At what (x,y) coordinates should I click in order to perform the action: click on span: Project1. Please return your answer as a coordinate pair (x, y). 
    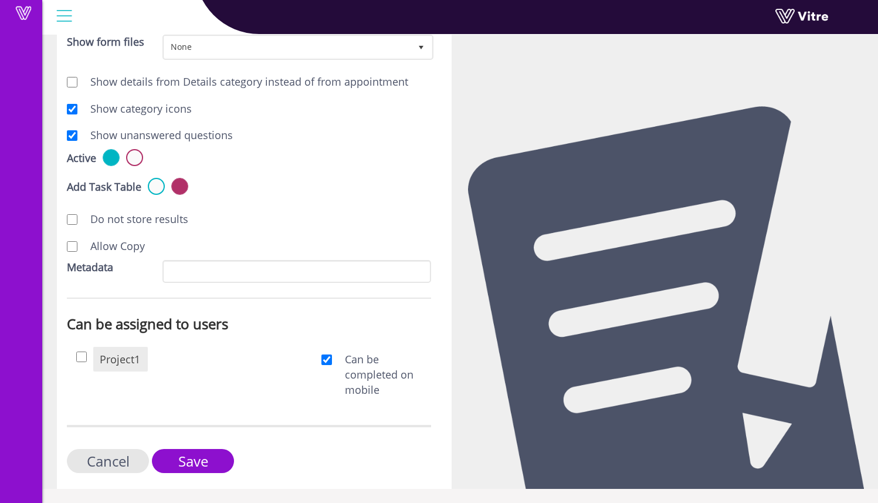
    Looking at the image, I should click on (120, 359).